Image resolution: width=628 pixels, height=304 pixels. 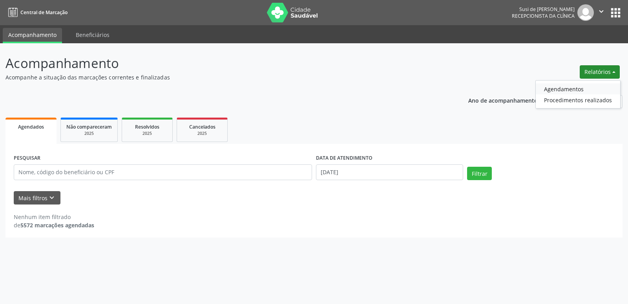 What do you see at coordinates (221, 63) in the screenshot?
I see `p: Acompanhamento` at bounding box center [221, 63].